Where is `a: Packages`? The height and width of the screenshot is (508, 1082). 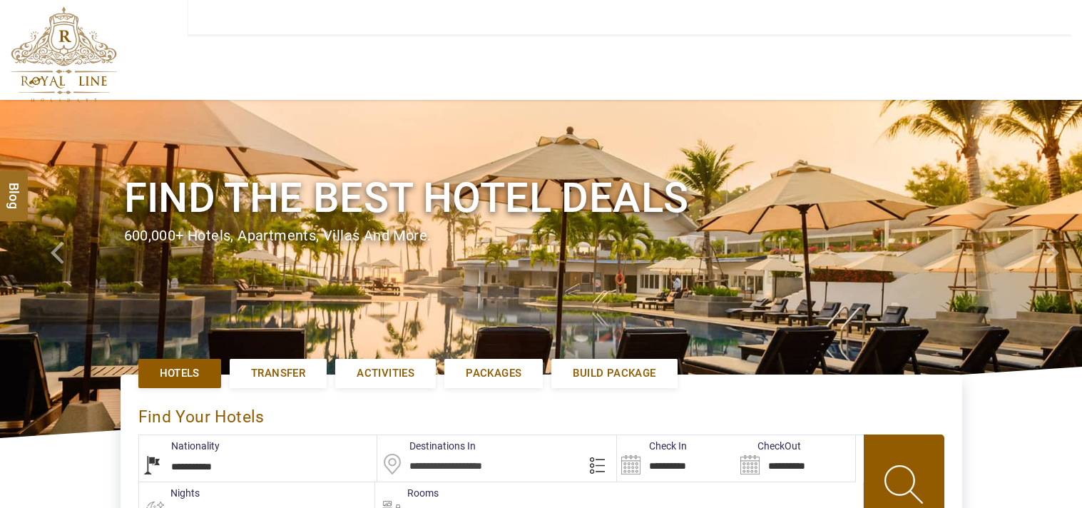
a: Packages is located at coordinates (493, 373).